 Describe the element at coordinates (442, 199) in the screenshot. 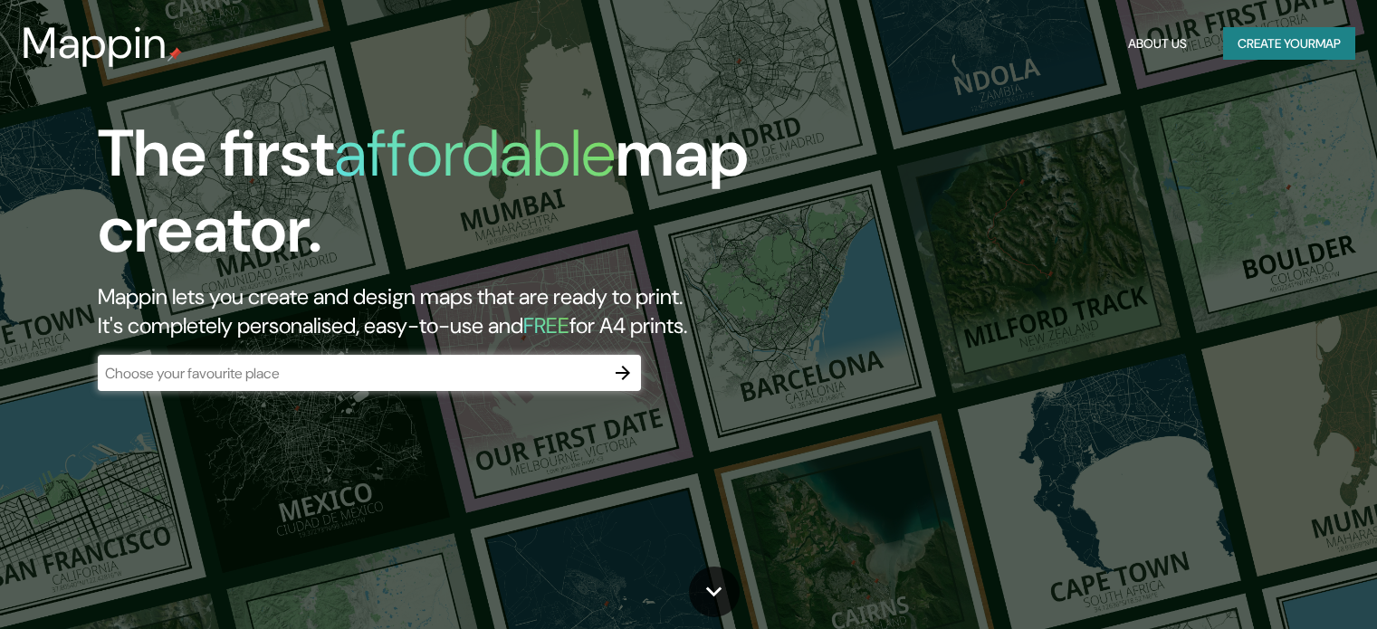

I see `h1: The first map creator.` at that location.